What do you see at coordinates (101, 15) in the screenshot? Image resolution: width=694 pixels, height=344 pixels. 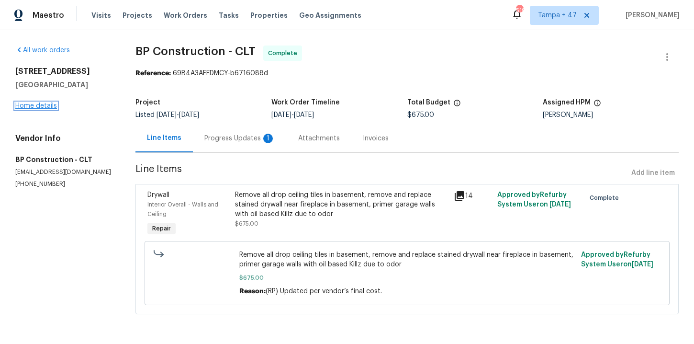 I see `span: Visits` at bounding box center [101, 15].